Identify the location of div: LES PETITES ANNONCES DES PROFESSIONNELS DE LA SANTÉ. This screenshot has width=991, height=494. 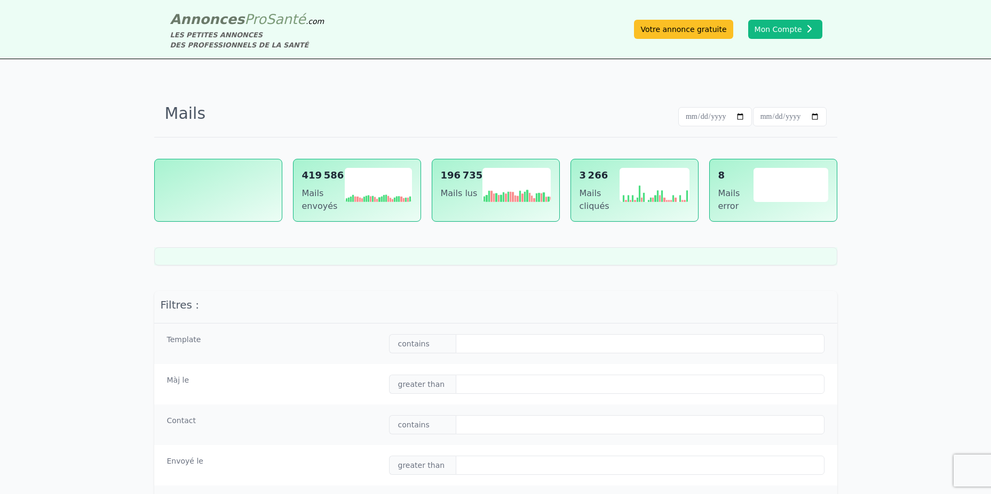
(247, 40).